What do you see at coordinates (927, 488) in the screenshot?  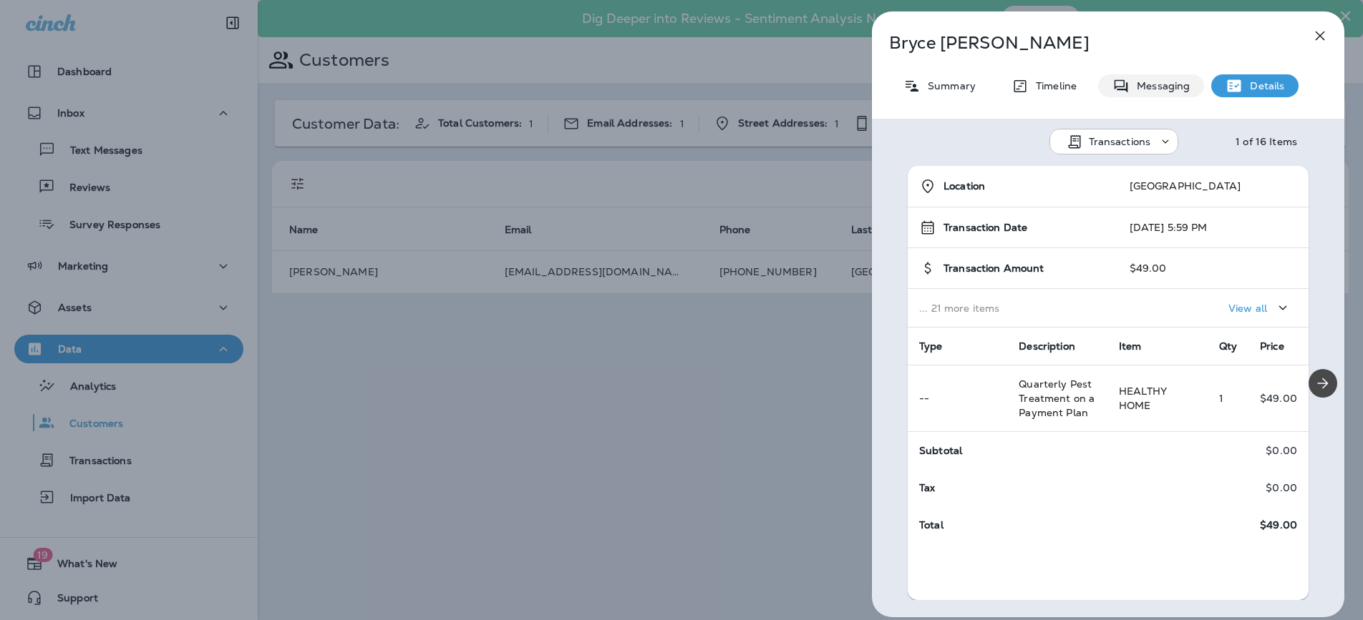 I see `span: Tax` at bounding box center [927, 488].